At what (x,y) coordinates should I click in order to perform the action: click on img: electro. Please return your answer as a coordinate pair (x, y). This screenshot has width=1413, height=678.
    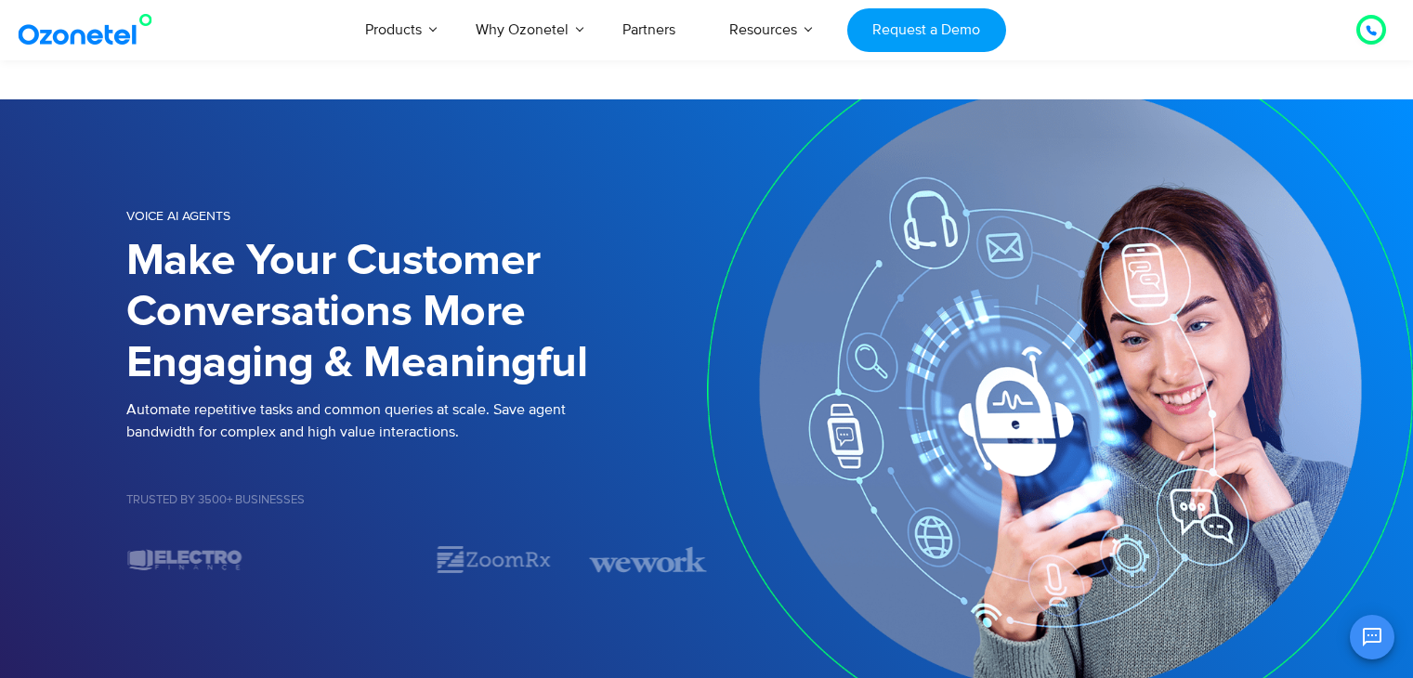
    Looking at the image, I should click on (185, 559).